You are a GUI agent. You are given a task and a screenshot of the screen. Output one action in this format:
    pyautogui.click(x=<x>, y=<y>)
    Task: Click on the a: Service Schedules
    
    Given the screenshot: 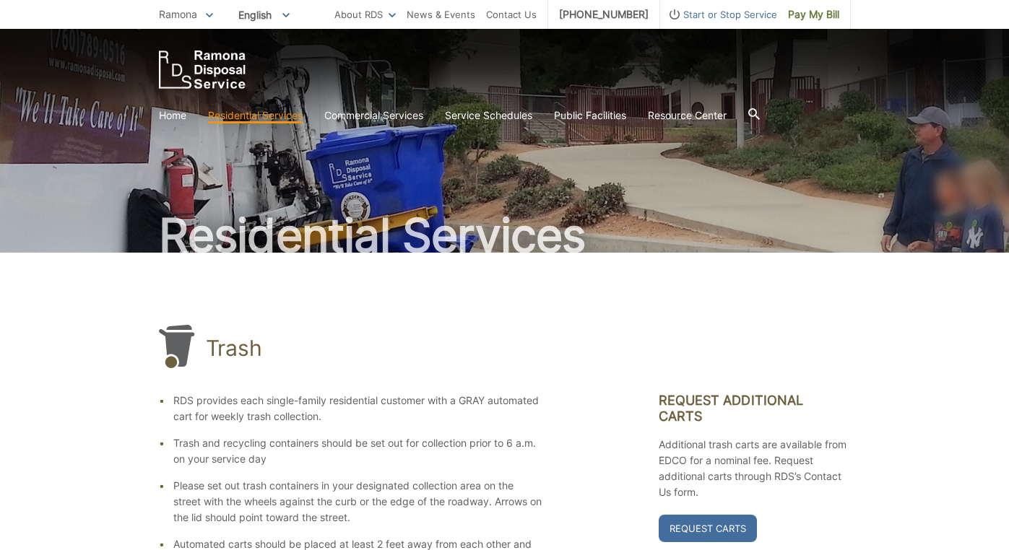 What is the action you would take?
    pyautogui.click(x=488, y=116)
    